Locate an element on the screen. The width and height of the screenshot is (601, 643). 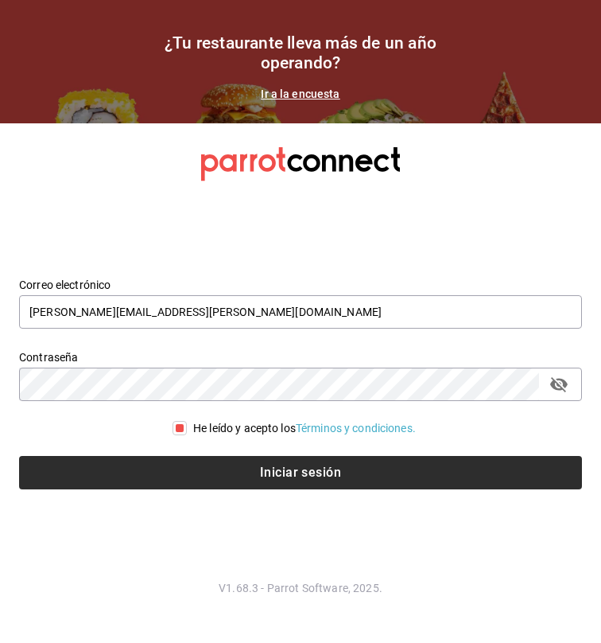
button: Iniciar sesión is located at coordinates (301, 472).